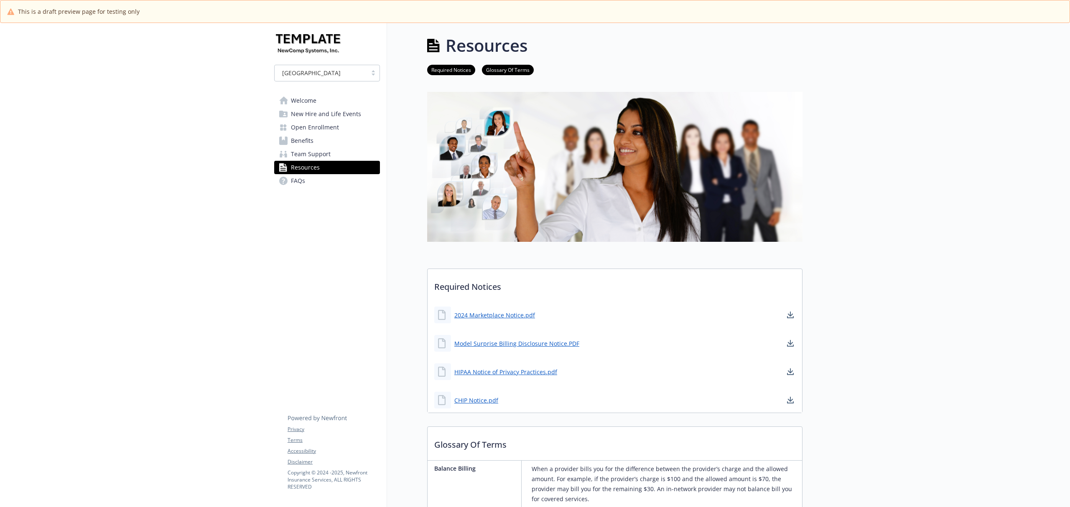  What do you see at coordinates (327, 101) in the screenshot?
I see `a: Welcome` at bounding box center [327, 101].